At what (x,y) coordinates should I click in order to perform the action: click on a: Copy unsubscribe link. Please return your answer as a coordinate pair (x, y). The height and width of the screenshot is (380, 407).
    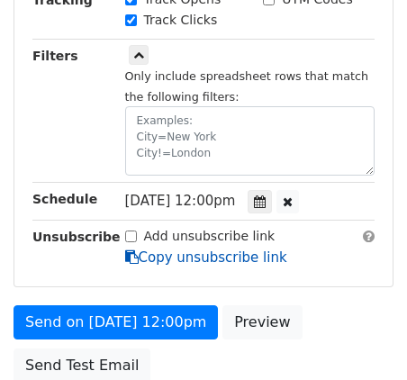
    Looking at the image, I should click on (206, 258).